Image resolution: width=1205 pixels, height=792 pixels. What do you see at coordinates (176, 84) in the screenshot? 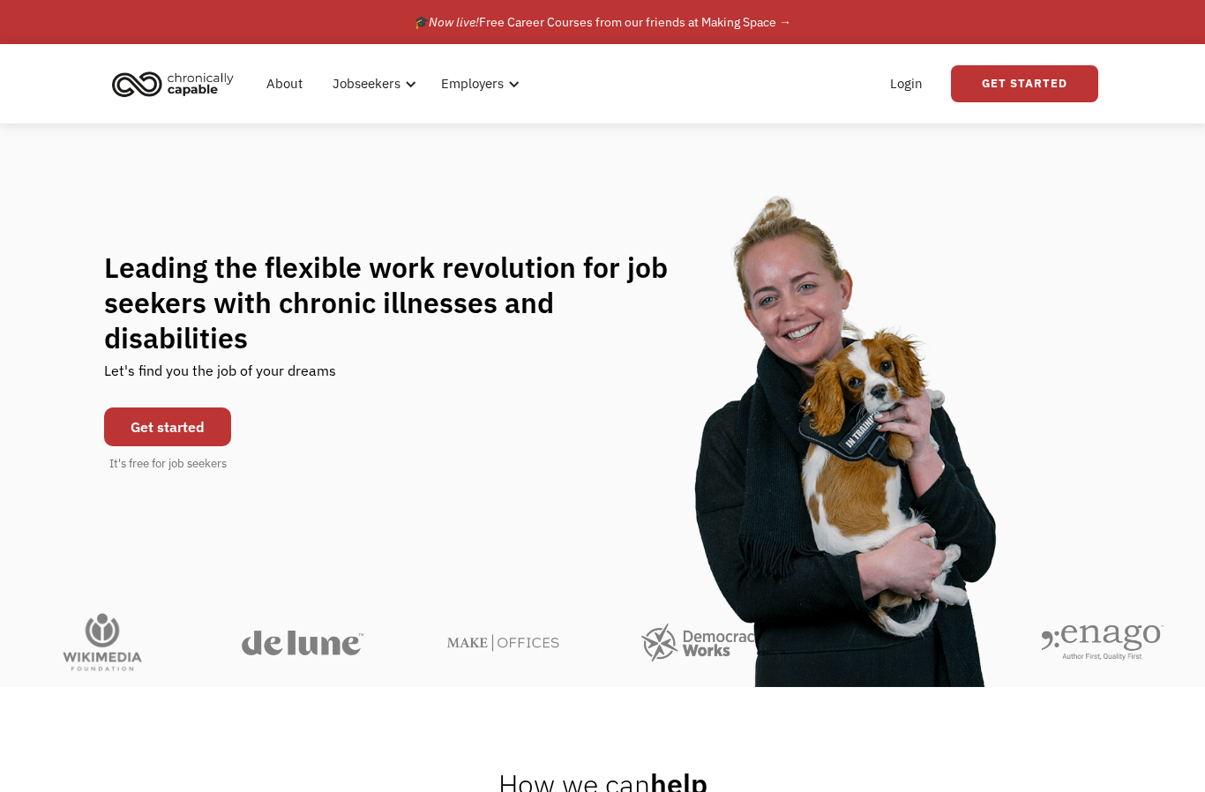
I see `a: home` at bounding box center [176, 84].